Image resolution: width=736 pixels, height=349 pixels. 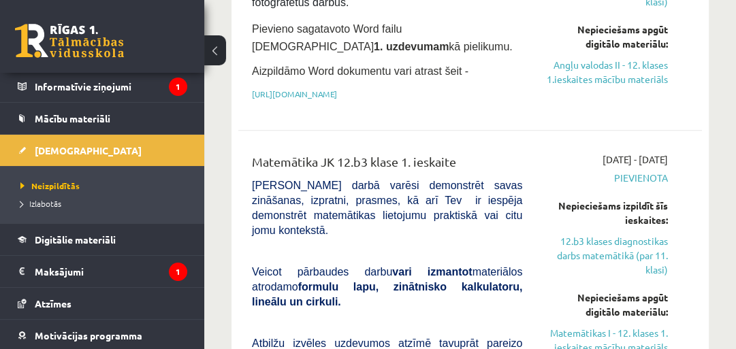 I want to click on b: formulu lapu, zinātnisko kalkulatoru, lineālu un cirkuli., so click(x=387, y=294).